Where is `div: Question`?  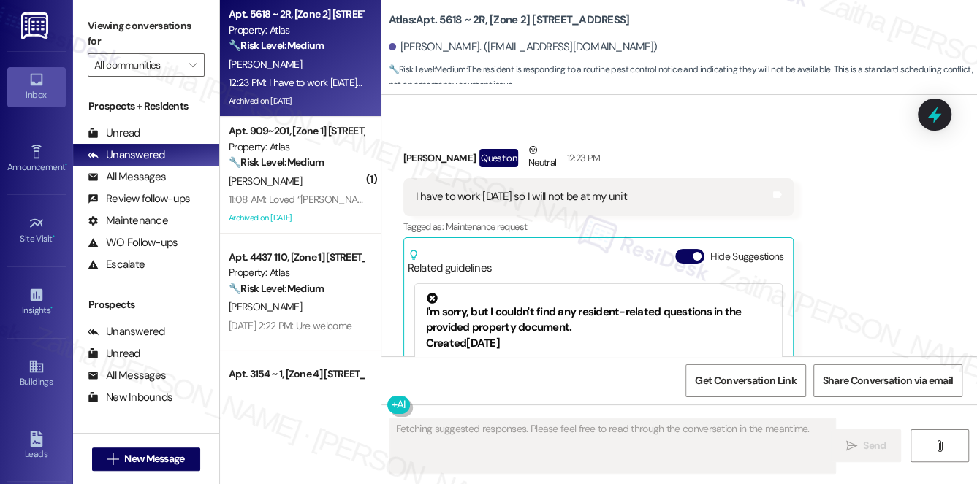
div: Question is located at coordinates (498, 158).